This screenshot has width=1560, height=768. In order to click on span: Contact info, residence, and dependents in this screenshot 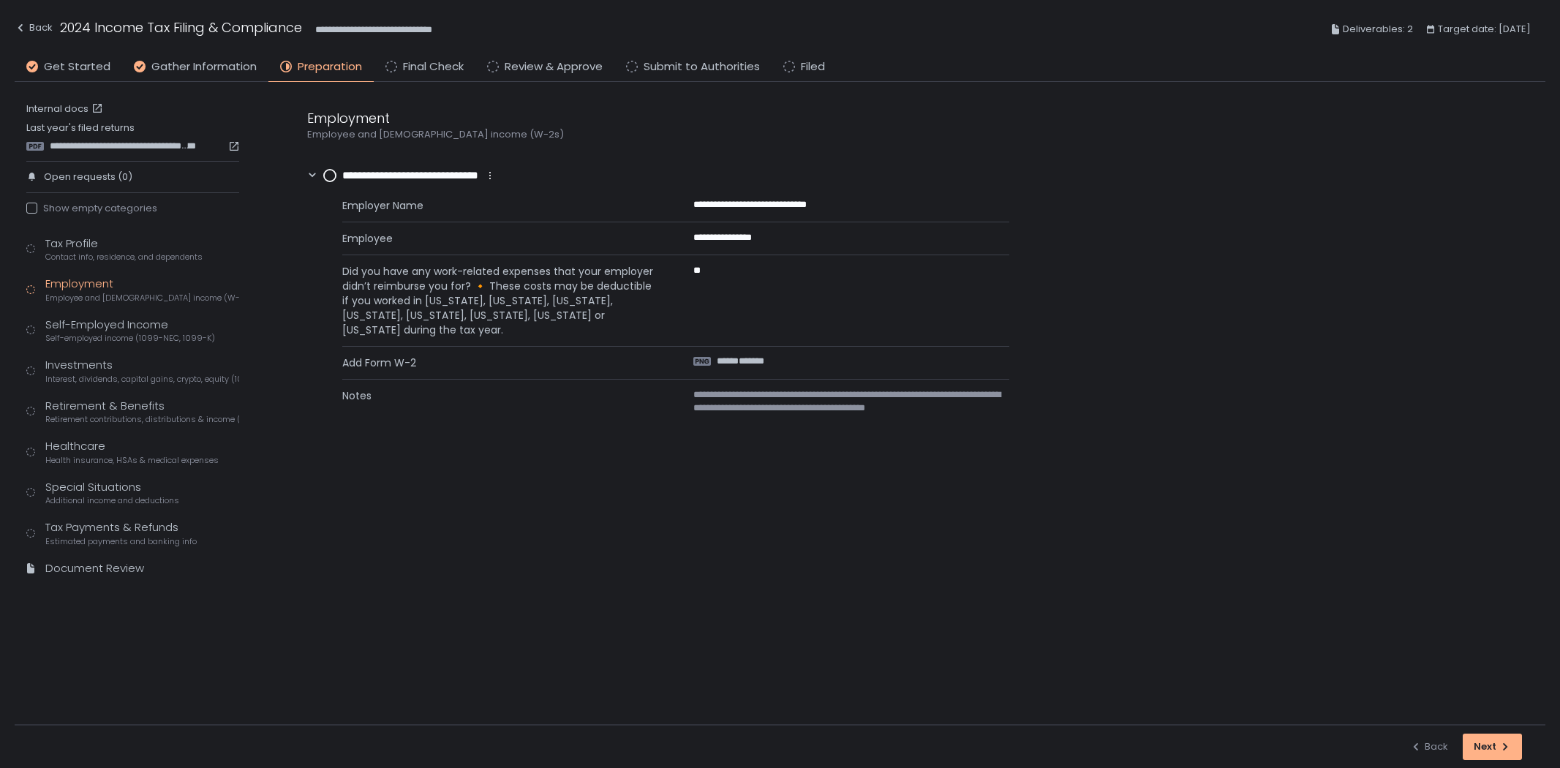, I will do `click(124, 257)`.